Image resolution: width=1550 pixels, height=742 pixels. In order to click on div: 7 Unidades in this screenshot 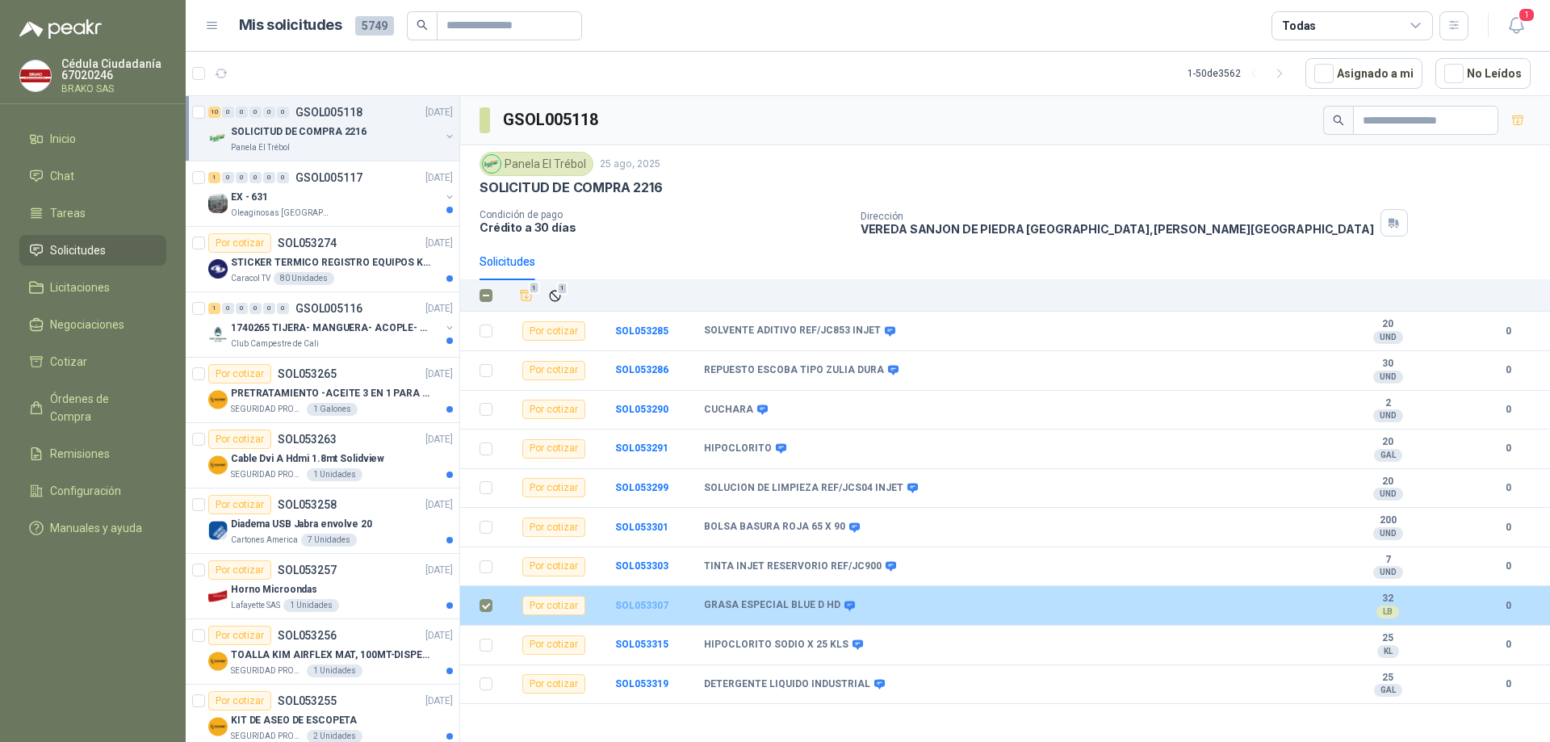, I will do `click(329, 540)`.